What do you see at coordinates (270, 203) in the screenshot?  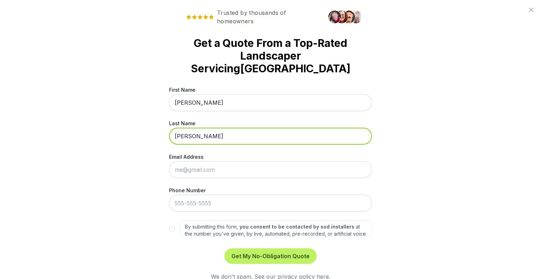 I see `input: 555-555-5555` at bounding box center [270, 203].